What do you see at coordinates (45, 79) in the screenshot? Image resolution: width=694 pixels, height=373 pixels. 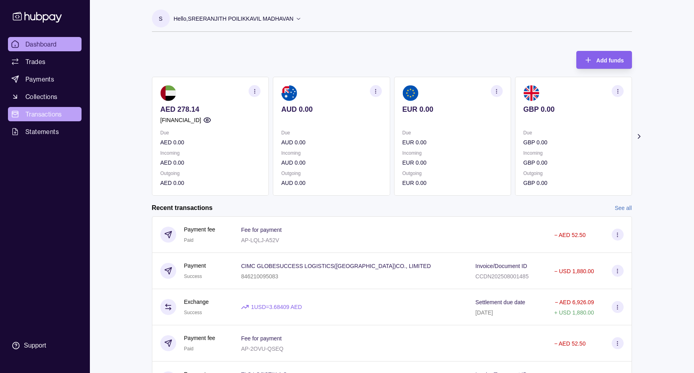 I see `a: Payments` at bounding box center [45, 79].